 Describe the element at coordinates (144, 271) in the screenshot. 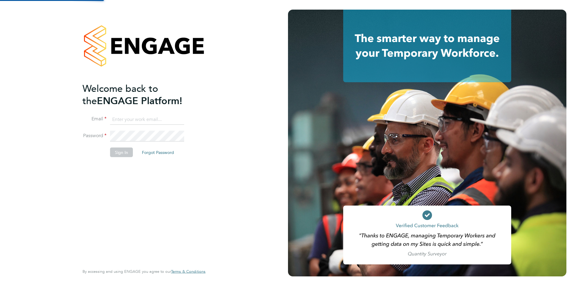

I see `span: By accessing and using ENGAGE you agree to our` at that location.